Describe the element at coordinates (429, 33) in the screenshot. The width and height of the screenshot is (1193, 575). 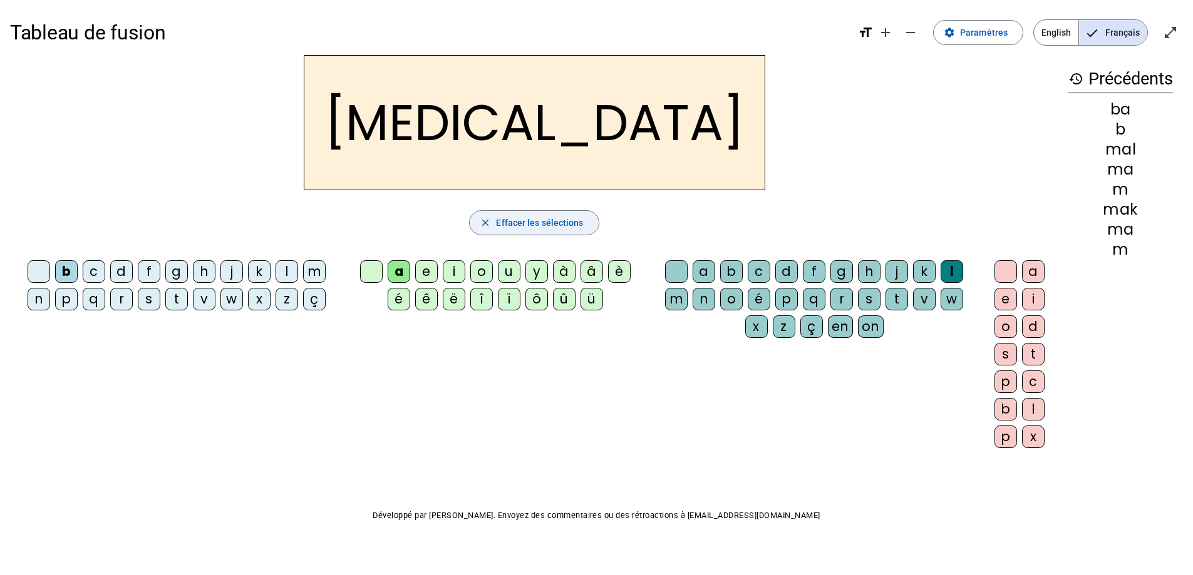
I see `h1: Tableau de fusion` at that location.